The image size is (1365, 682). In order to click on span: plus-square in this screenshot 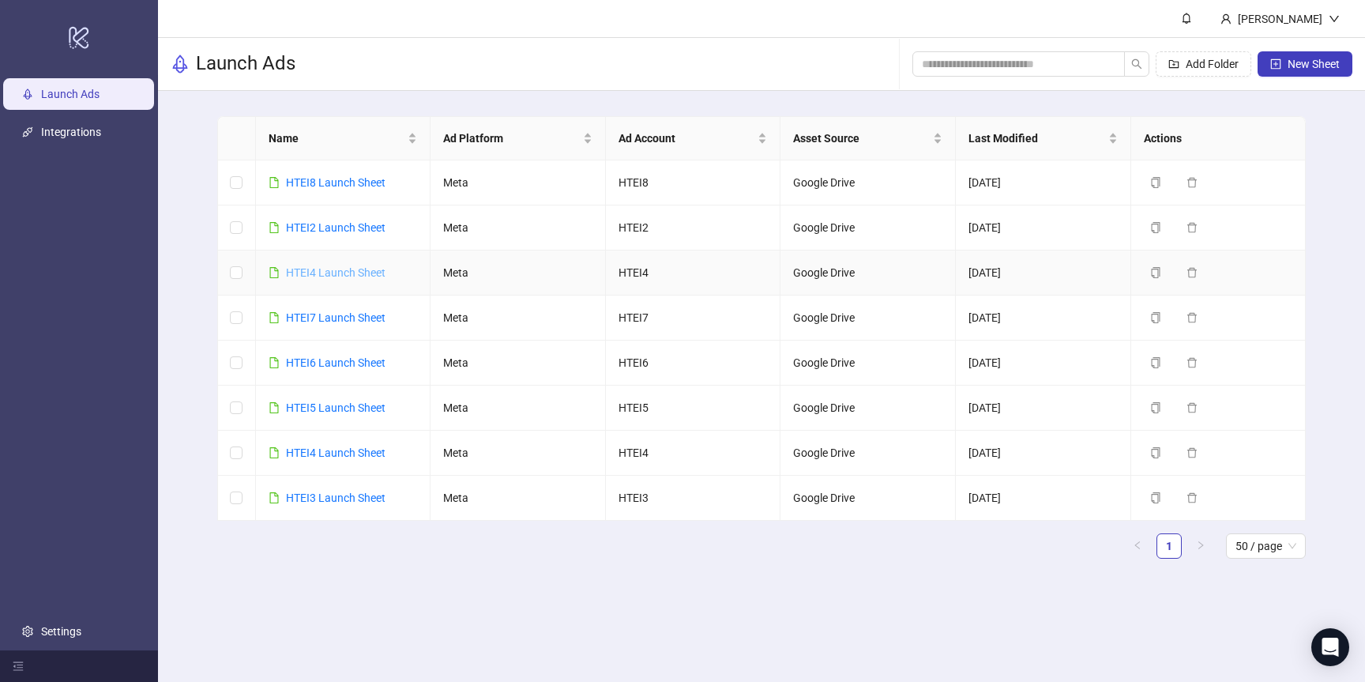, I will do `click(1275, 64)`.